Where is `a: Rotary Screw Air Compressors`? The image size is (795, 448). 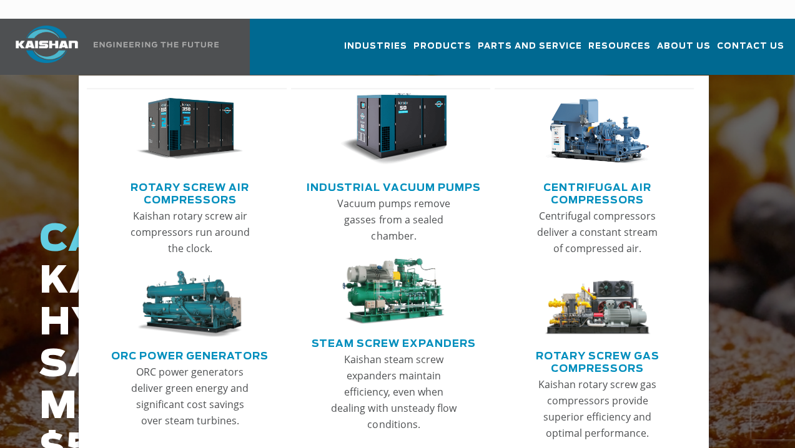 a: Rotary Screw Air Compressors is located at coordinates (190, 192).